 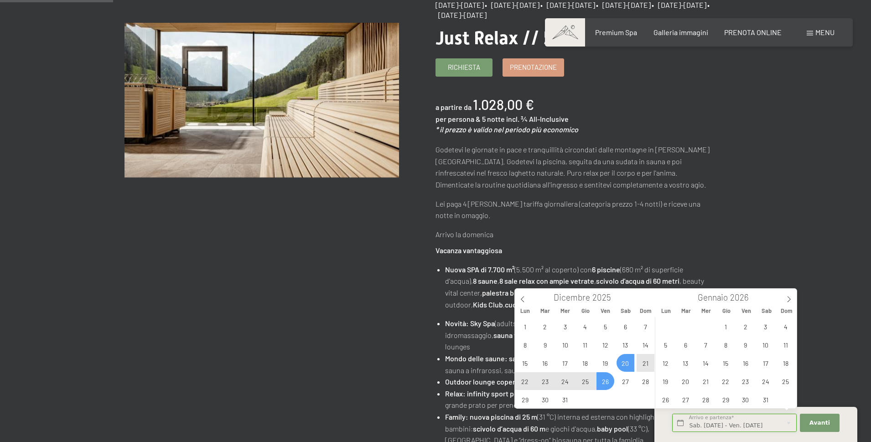 I want to click on strong: scivolo d’acqua di 60 m, so click(x=509, y=428).